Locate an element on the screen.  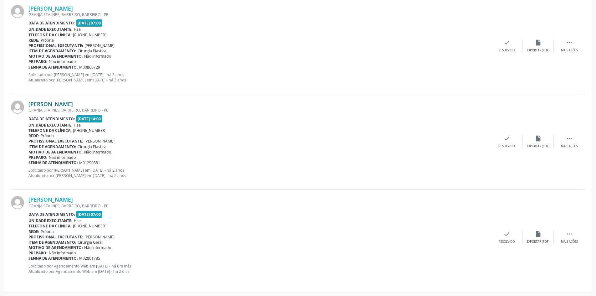
span: M02801785 is located at coordinates (89, 258).